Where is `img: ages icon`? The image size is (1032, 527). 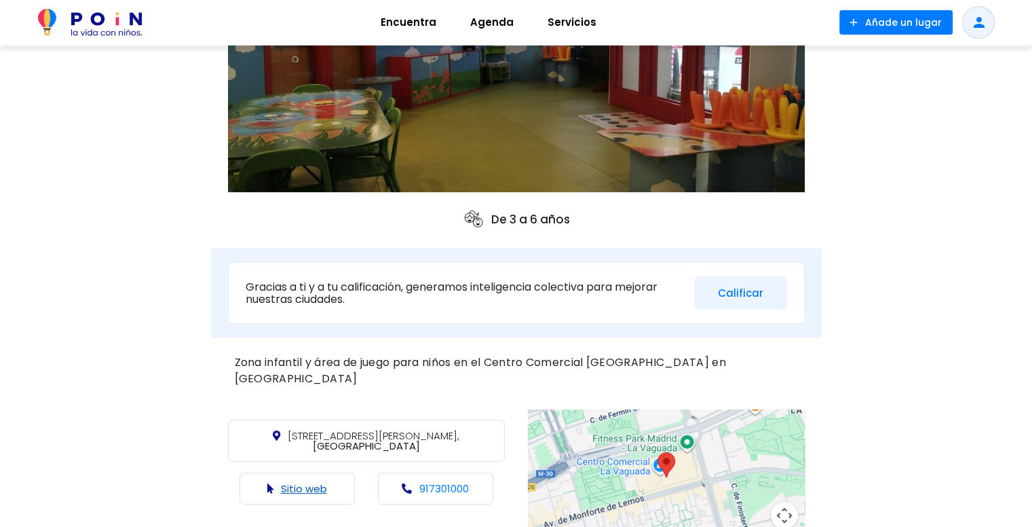 img: ages icon is located at coordinates (474, 219).